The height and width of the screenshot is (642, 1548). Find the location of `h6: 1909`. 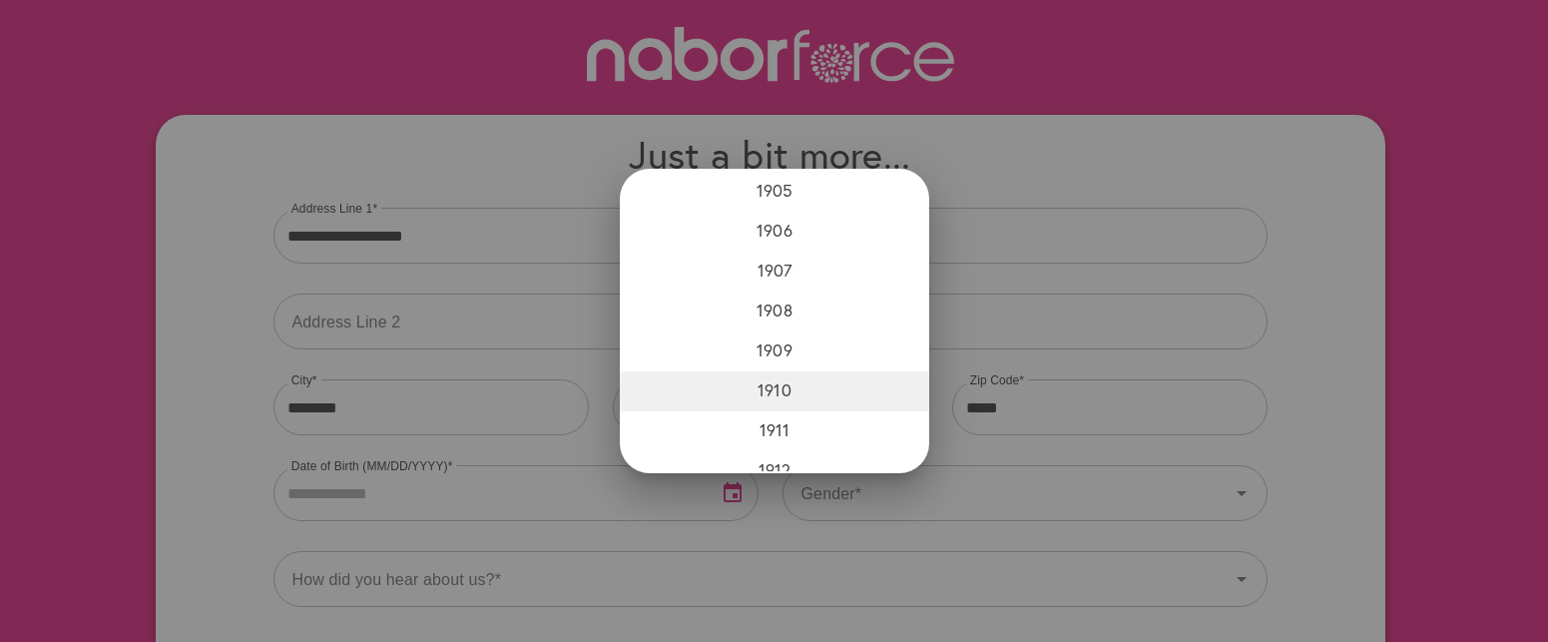

h6: 1909 is located at coordinates (775, 350).